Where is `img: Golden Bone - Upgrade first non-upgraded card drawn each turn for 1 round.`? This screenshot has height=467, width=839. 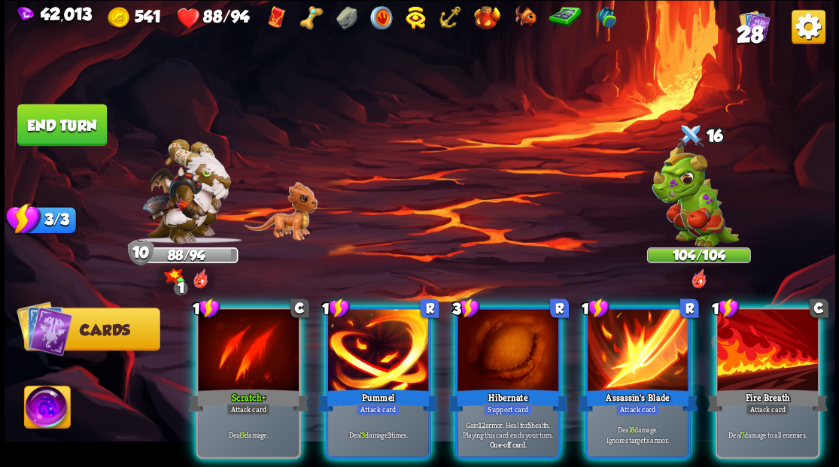
img: Golden Bone - Upgrade first non-upgraded card drawn each turn for 1 round. is located at coordinates (311, 17).